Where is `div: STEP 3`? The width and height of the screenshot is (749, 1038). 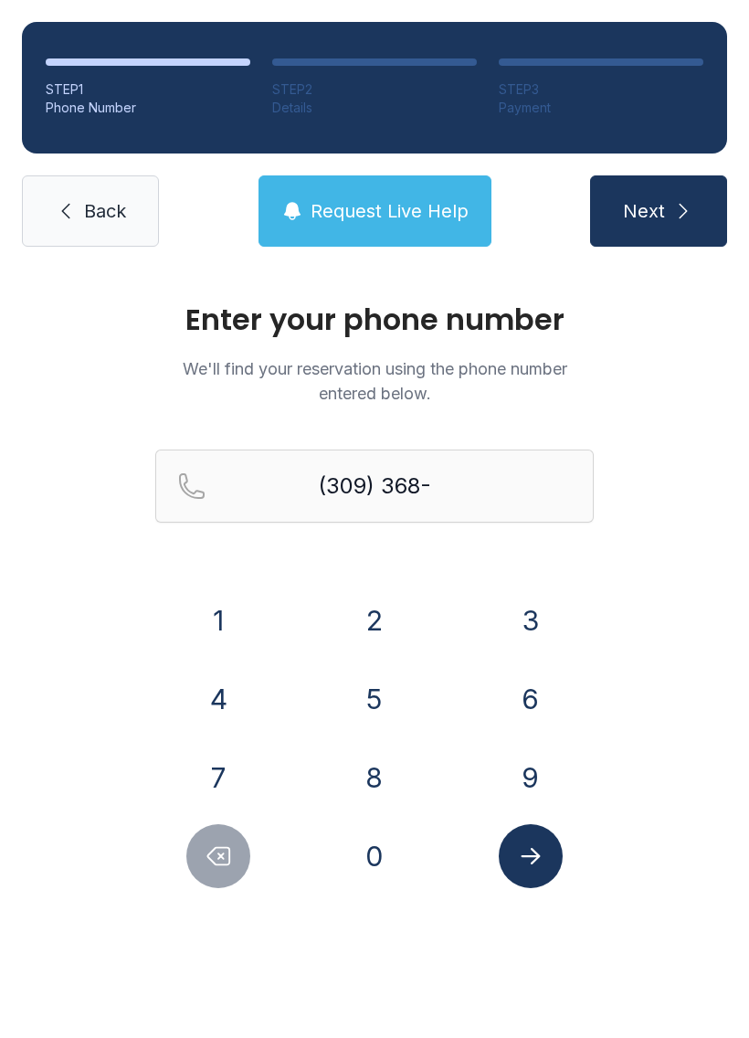
div: STEP 3 is located at coordinates (601, 90).